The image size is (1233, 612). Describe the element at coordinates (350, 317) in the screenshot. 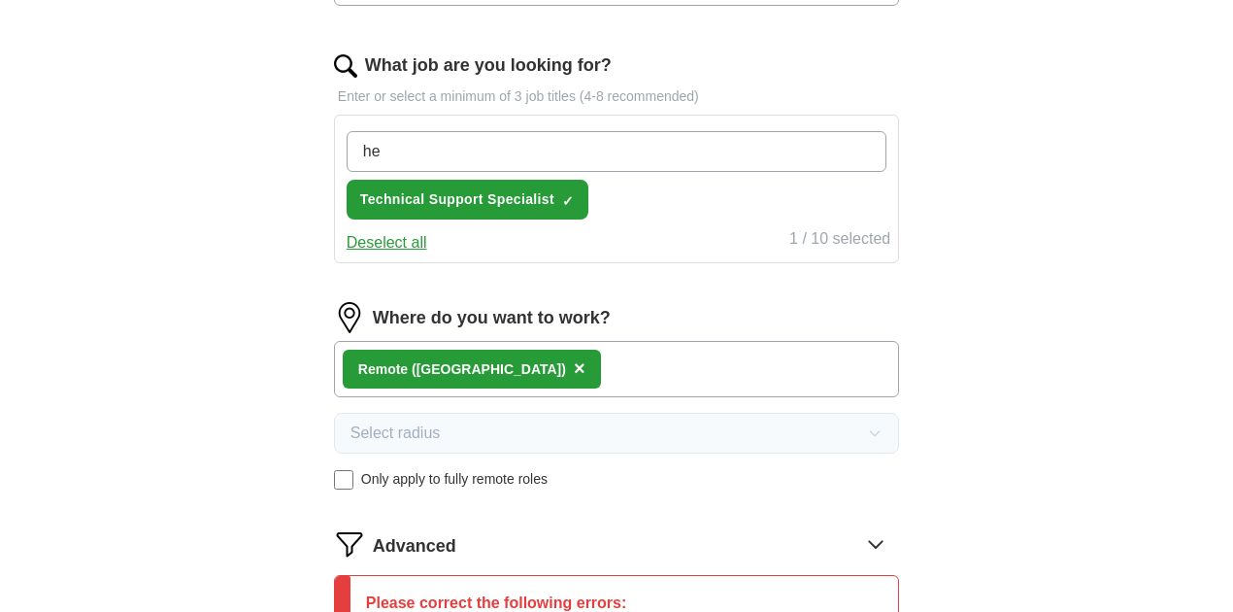

I see `img: location.png` at that location.